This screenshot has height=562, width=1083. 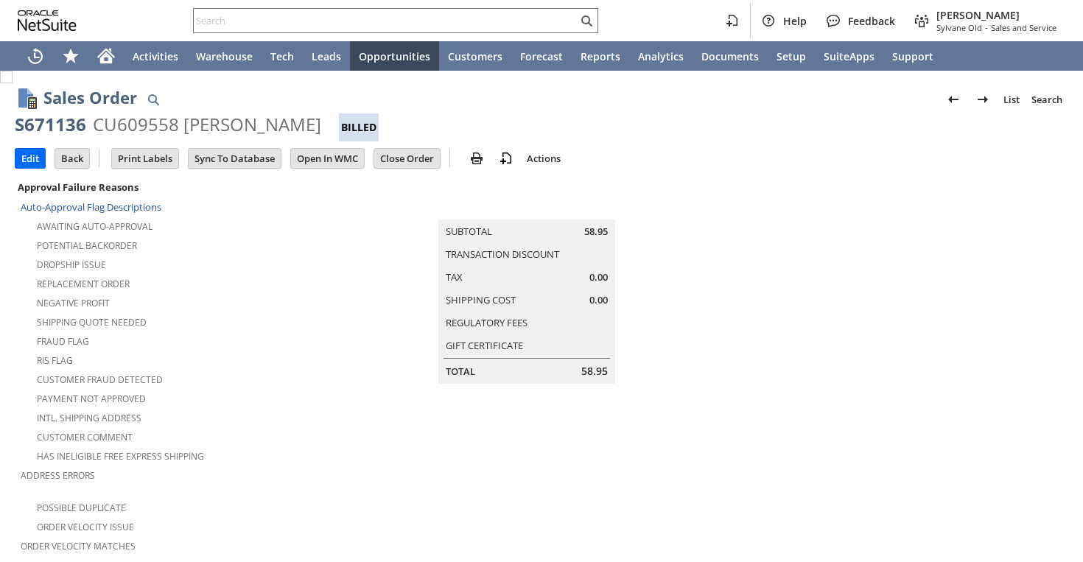 I want to click on span: Warehouse, so click(x=224, y=56).